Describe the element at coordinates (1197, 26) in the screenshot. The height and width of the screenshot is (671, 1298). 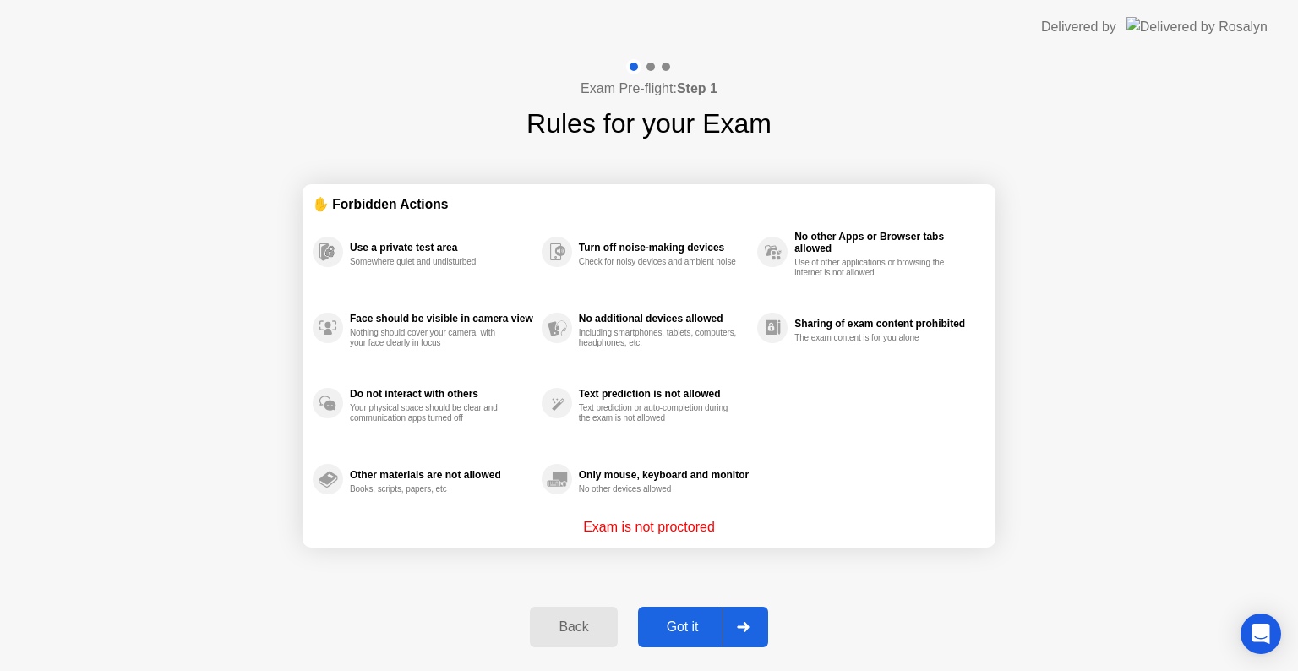
I see `img: Delivered by Rosalyn` at that location.